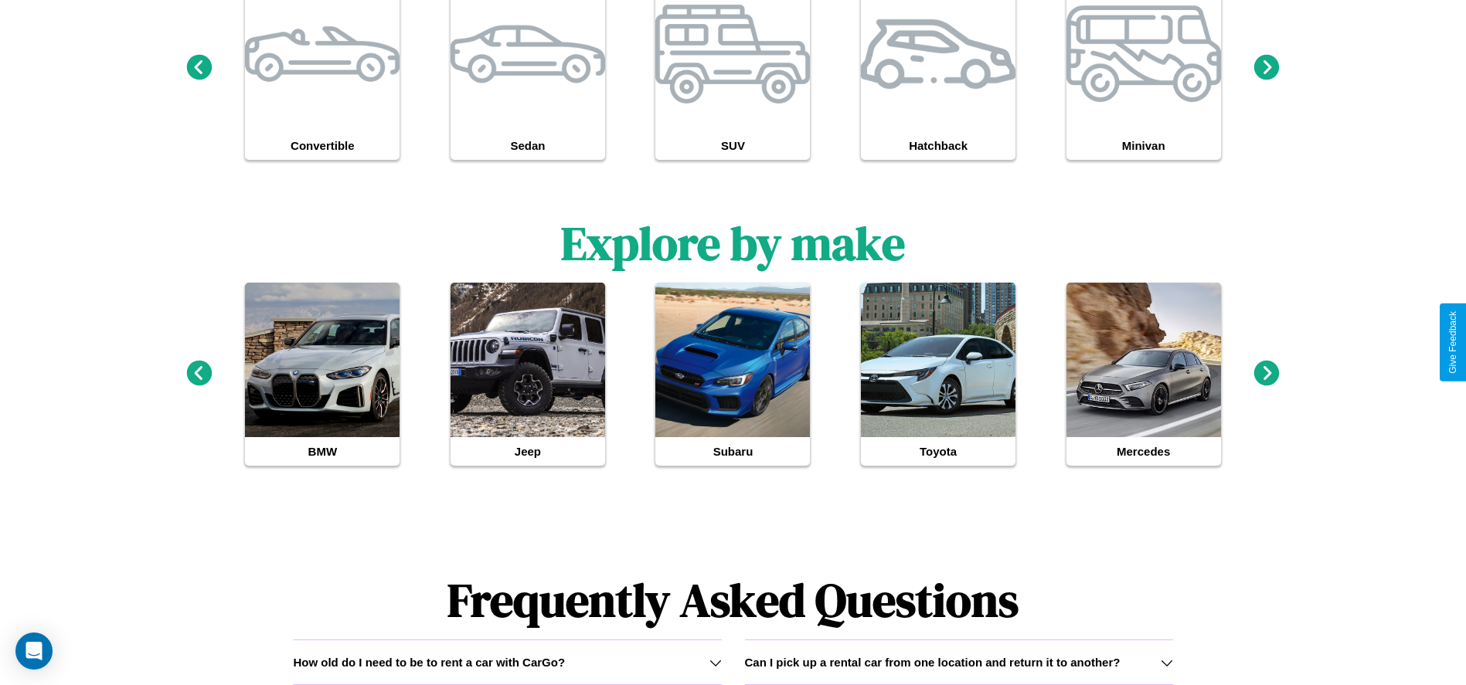 This screenshot has width=1466, height=685. What do you see at coordinates (1144, 145) in the screenshot?
I see `h4: Minivan` at bounding box center [1144, 145].